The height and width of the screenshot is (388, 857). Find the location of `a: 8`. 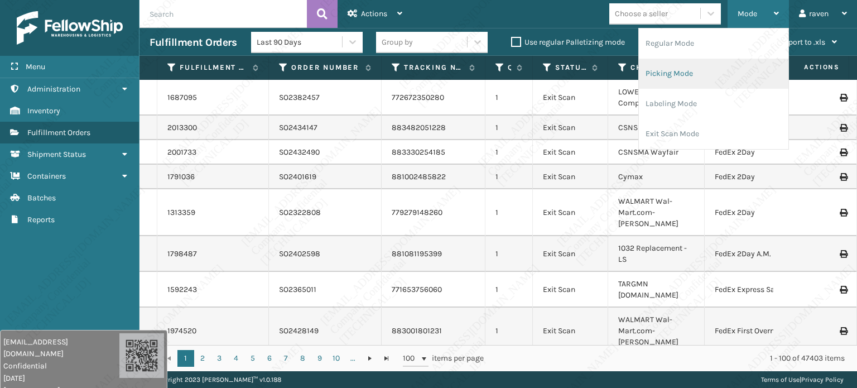

a: 8 is located at coordinates (303, 358).